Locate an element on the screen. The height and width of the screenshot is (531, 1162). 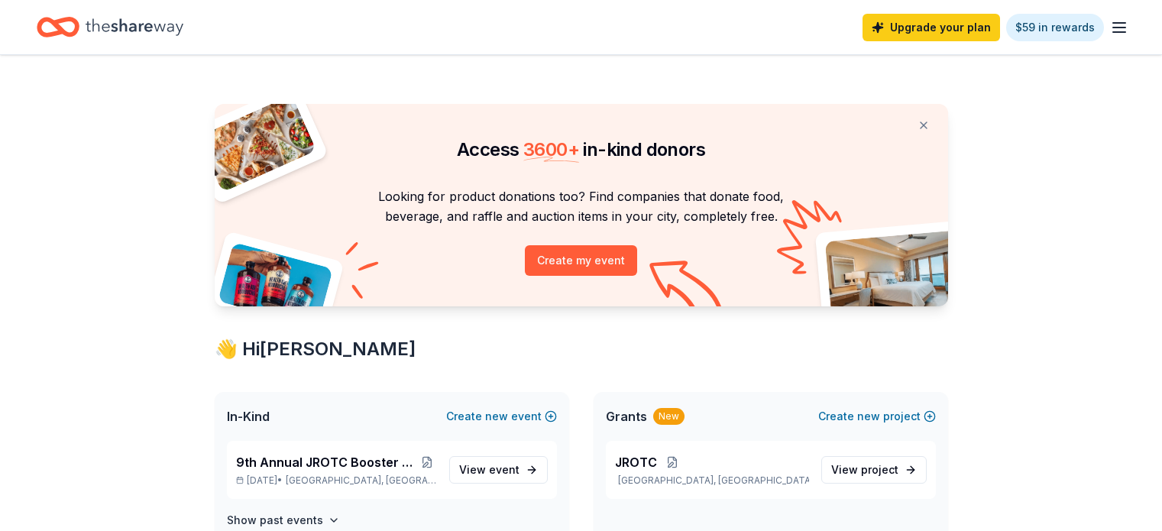
span: Grants is located at coordinates (627, 416).